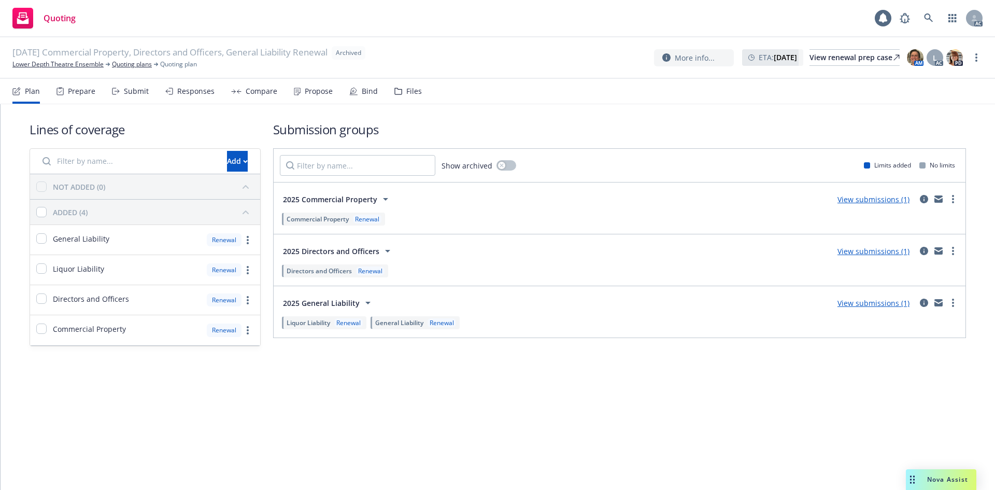 Image resolution: width=995 pixels, height=490 pixels. Describe the element at coordinates (331, 251) in the screenshot. I see `span: 2025 Directors and Officers` at that location.